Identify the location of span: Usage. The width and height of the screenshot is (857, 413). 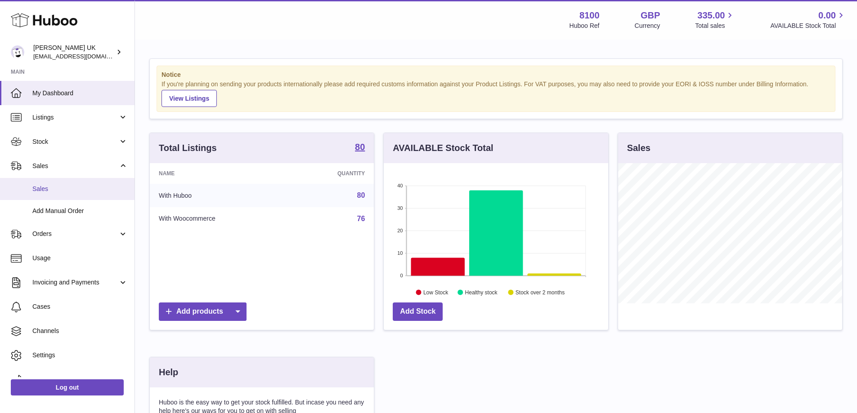
(80, 258).